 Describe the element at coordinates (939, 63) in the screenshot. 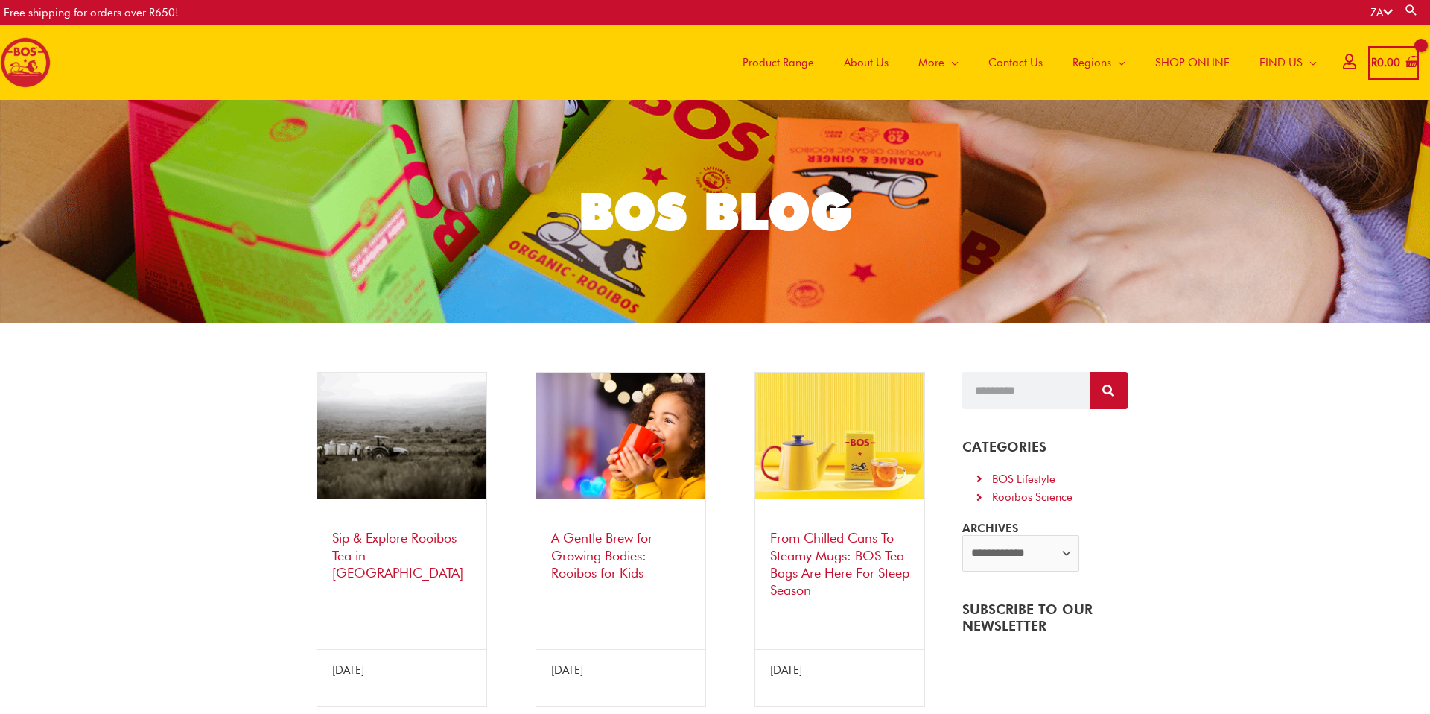

I see `a: More` at that location.